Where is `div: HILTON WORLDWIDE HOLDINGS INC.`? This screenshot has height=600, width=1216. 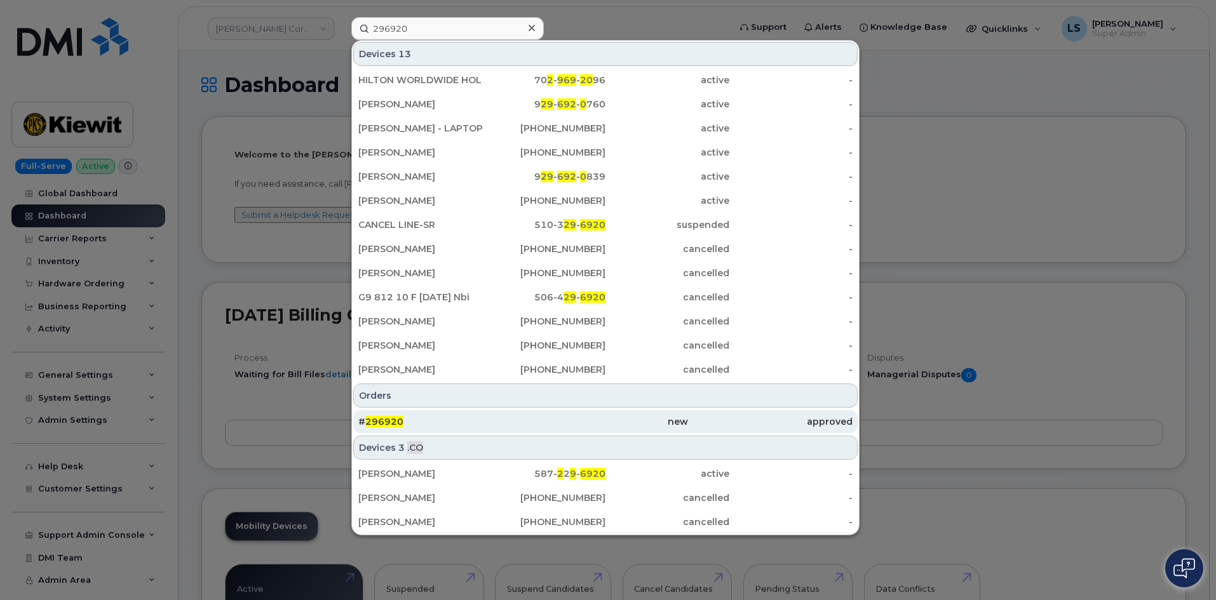 div: HILTON WORLDWIDE HOLDINGS INC. is located at coordinates (420, 80).